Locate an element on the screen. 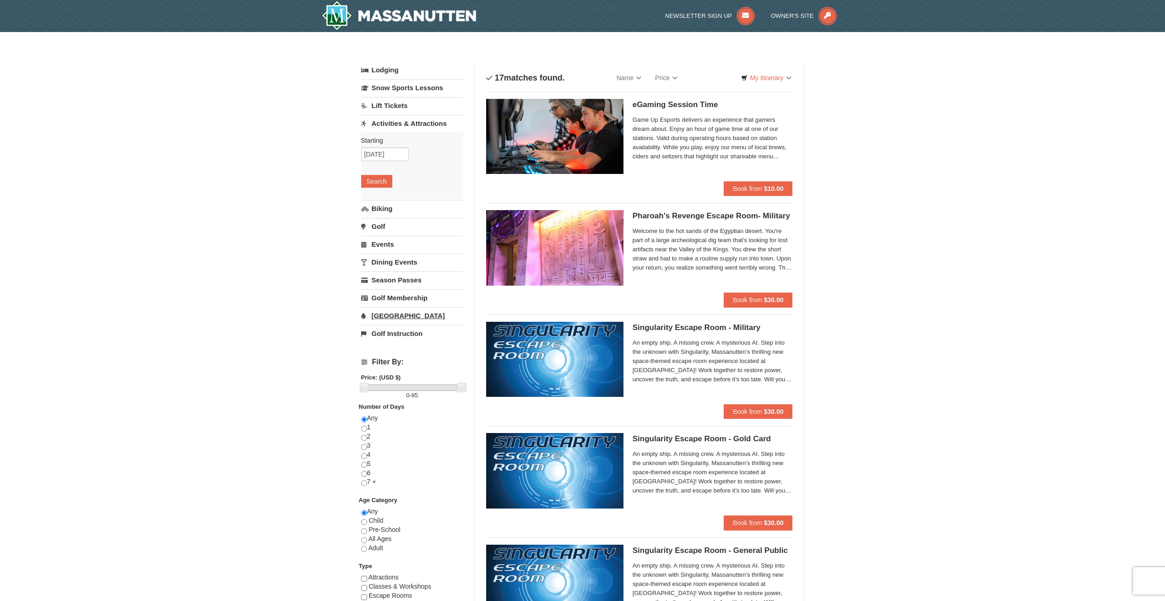  strong: Number of Days is located at coordinates (382, 407).